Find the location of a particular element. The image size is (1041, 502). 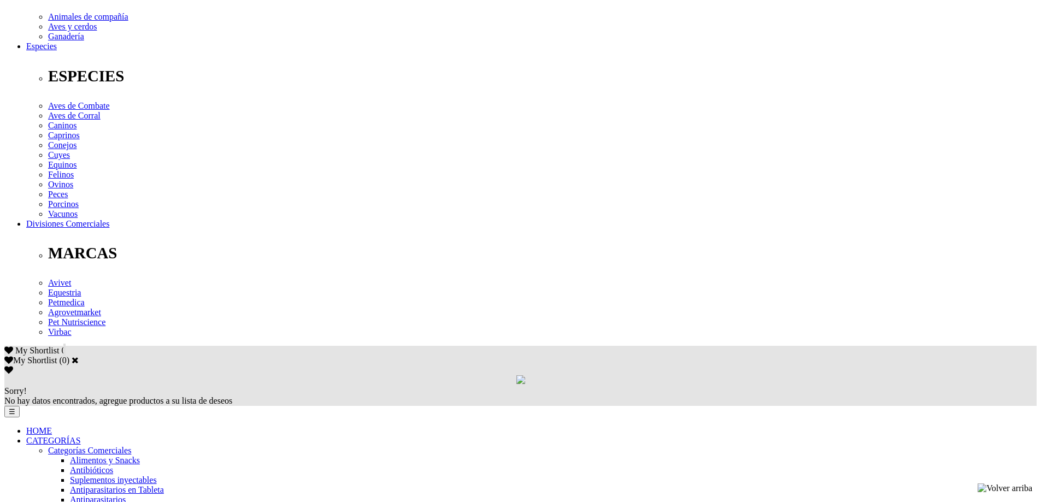

a: Aves de Combate is located at coordinates (79, 105).